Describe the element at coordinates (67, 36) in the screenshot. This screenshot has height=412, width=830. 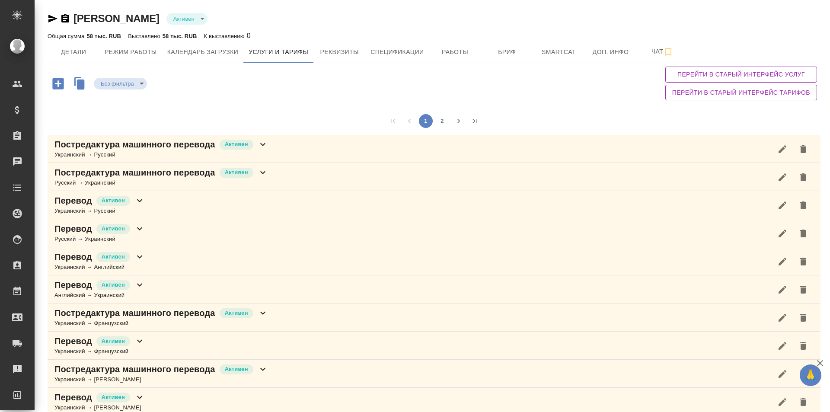
I see `p: Общая сумма` at that location.